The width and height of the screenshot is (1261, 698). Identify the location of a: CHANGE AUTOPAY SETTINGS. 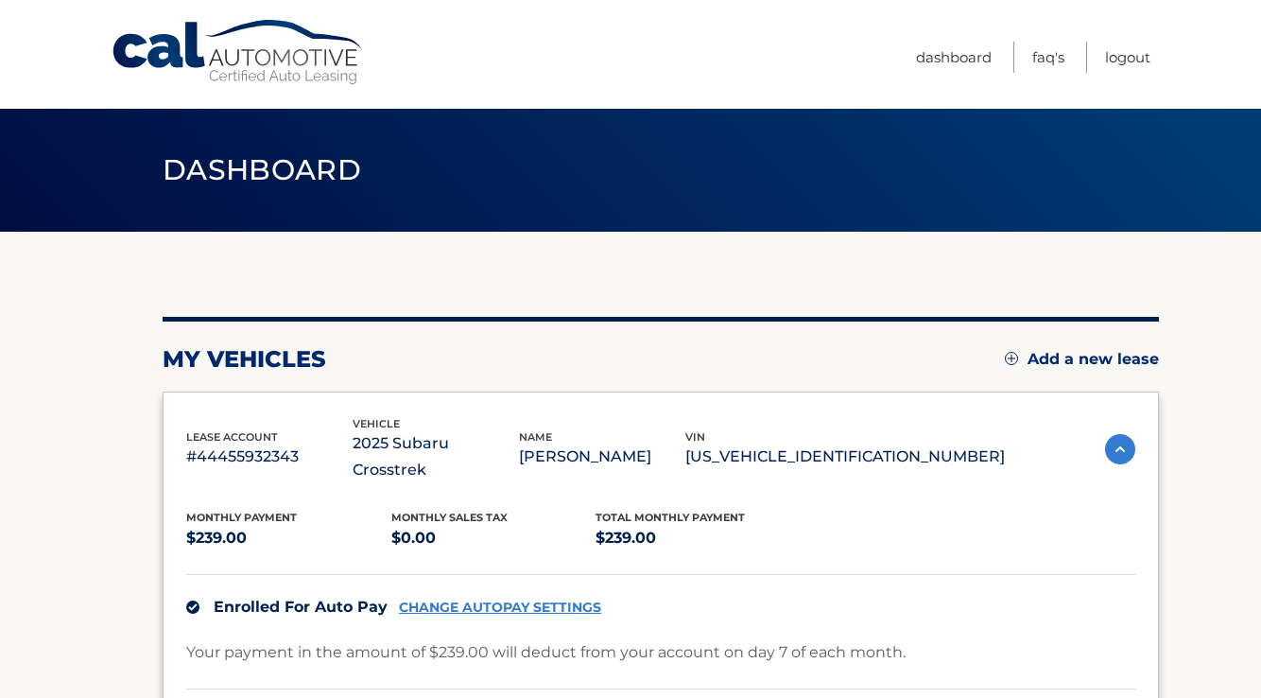
(500, 607).